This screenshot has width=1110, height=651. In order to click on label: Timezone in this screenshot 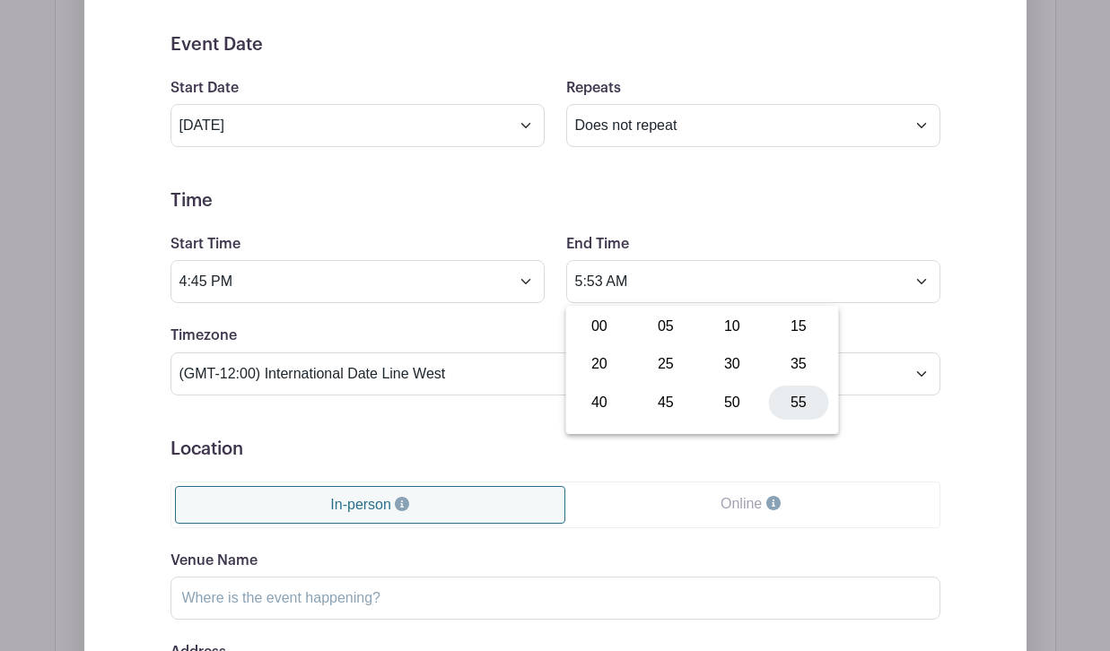, I will do `click(204, 336)`.